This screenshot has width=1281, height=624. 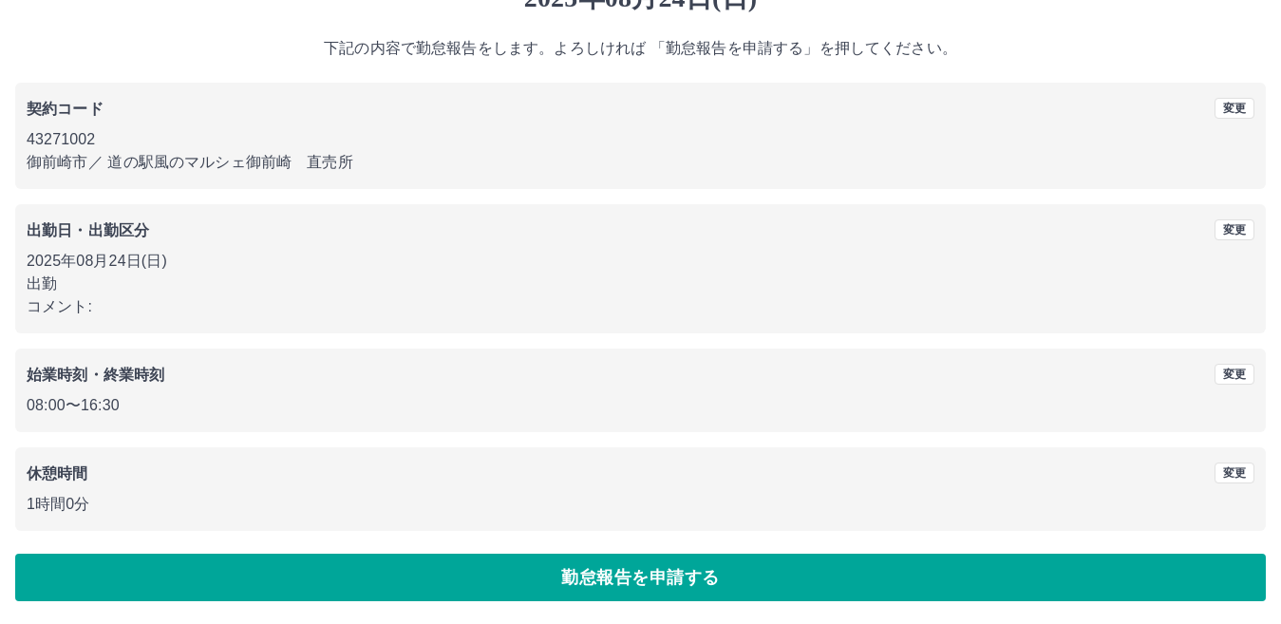 What do you see at coordinates (640, 577) in the screenshot?
I see `button: 勤怠報告を申請する` at bounding box center [640, 577].